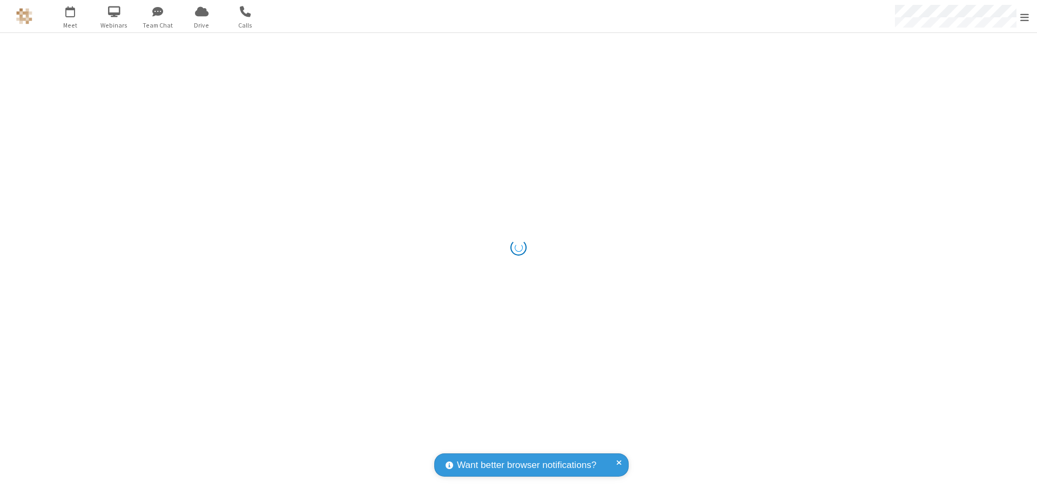 Image resolution: width=1037 pixels, height=495 pixels. I want to click on span: Team Chat, so click(158, 25).